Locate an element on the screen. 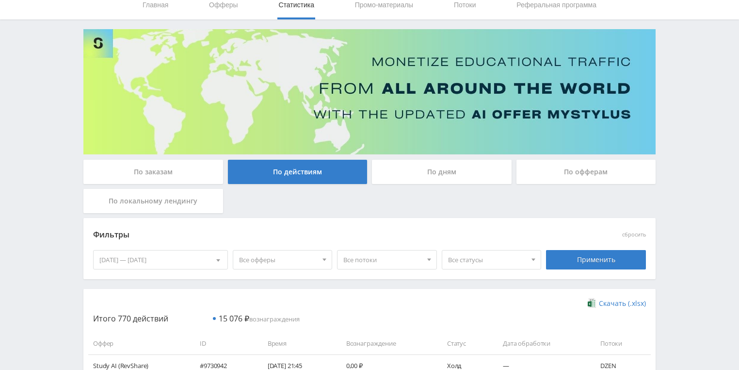 This screenshot has width=739, height=370. div: По локальному лендингу is located at coordinates (153, 201).